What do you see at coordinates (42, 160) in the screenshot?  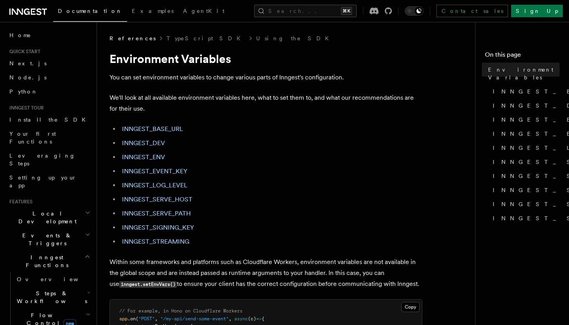 I see `span: Leveraging Steps` at bounding box center [42, 160].